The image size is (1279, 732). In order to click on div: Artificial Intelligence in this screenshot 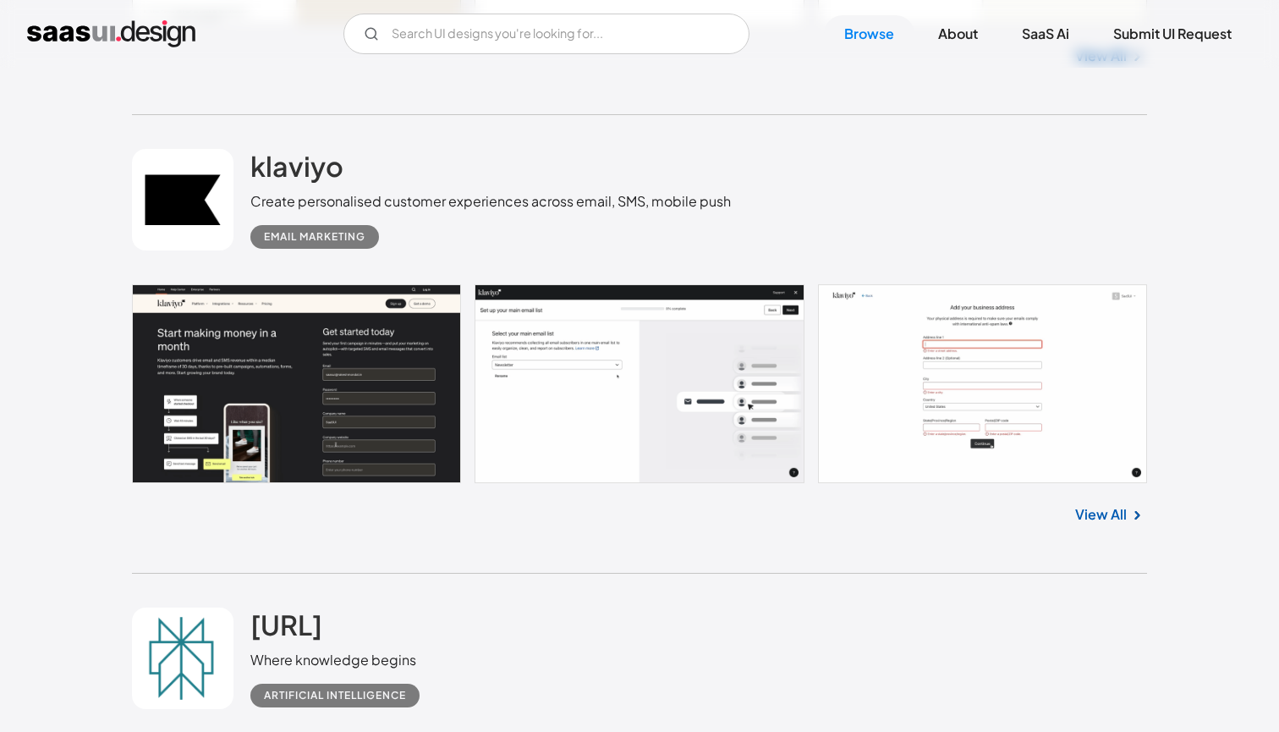, I will do `click(335, 695)`.